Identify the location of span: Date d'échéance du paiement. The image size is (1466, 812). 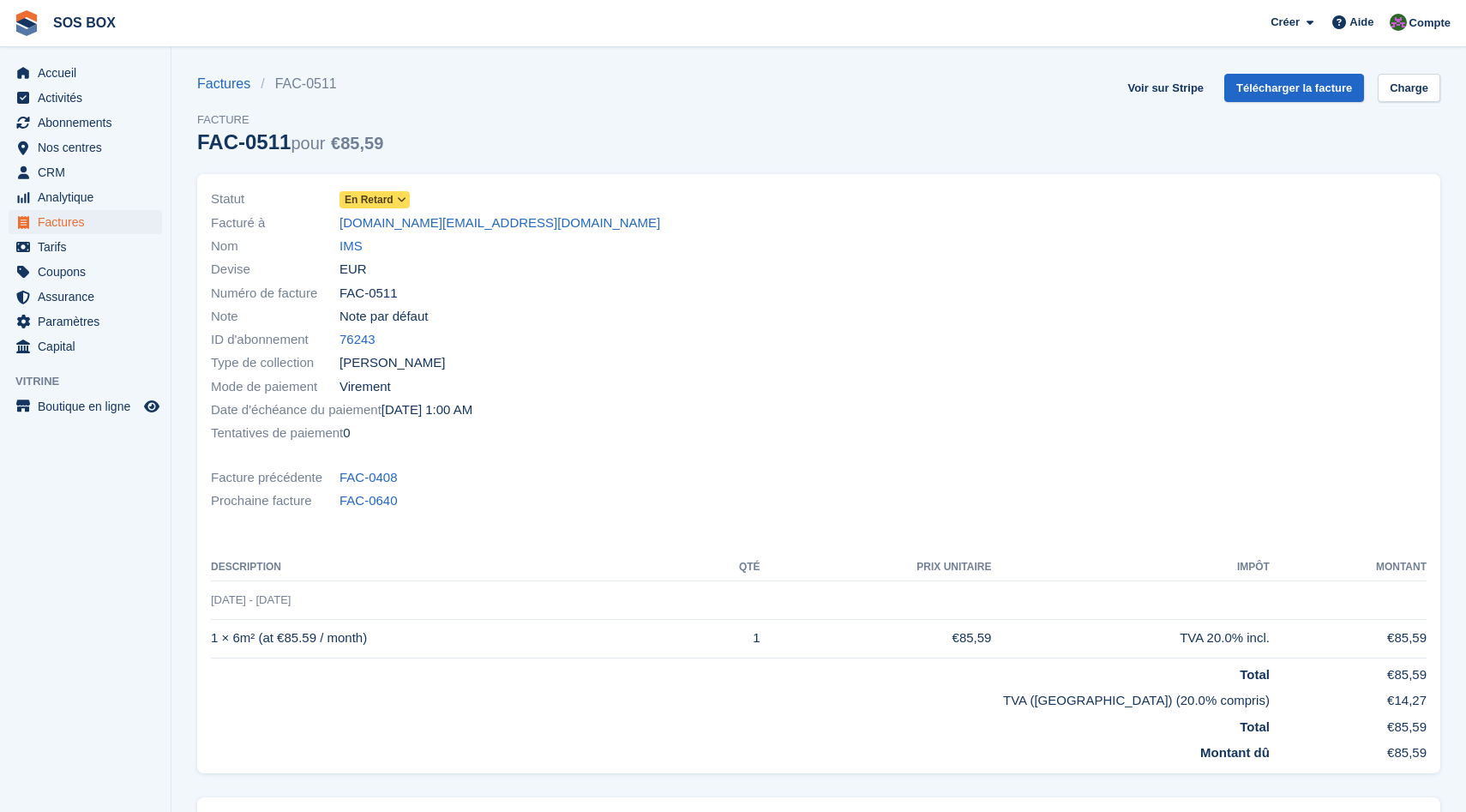
(296, 409).